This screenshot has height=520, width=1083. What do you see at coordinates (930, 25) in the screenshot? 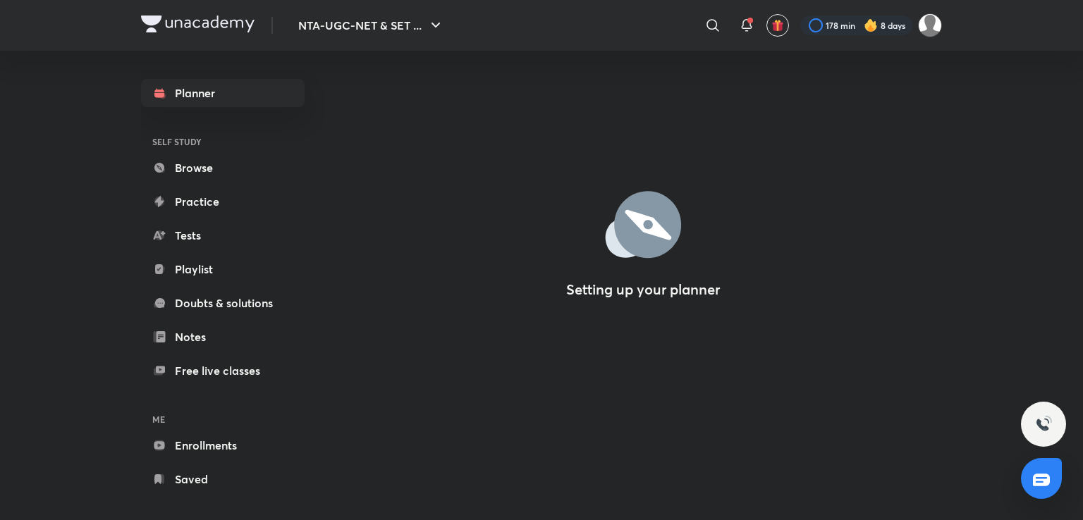
I see `img: Atia khan` at bounding box center [930, 25].